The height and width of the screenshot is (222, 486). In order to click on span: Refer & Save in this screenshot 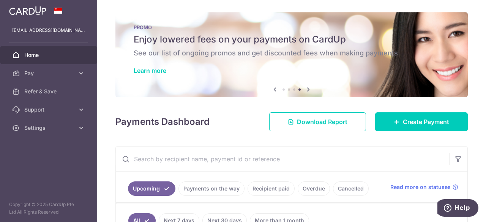, I will do `click(49, 92)`.